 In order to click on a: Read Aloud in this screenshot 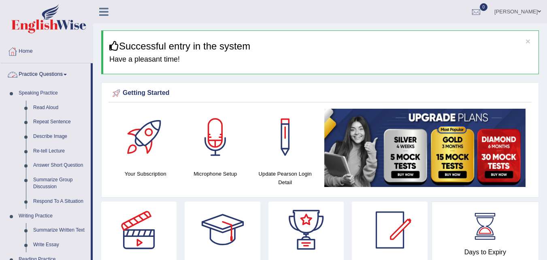, I will do `click(60, 108)`.